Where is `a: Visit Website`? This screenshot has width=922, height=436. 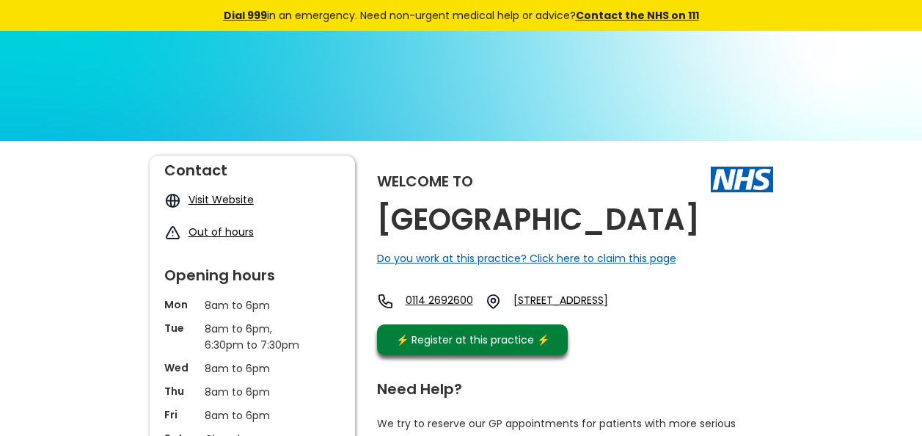 a: Visit Website is located at coordinates (221, 200).